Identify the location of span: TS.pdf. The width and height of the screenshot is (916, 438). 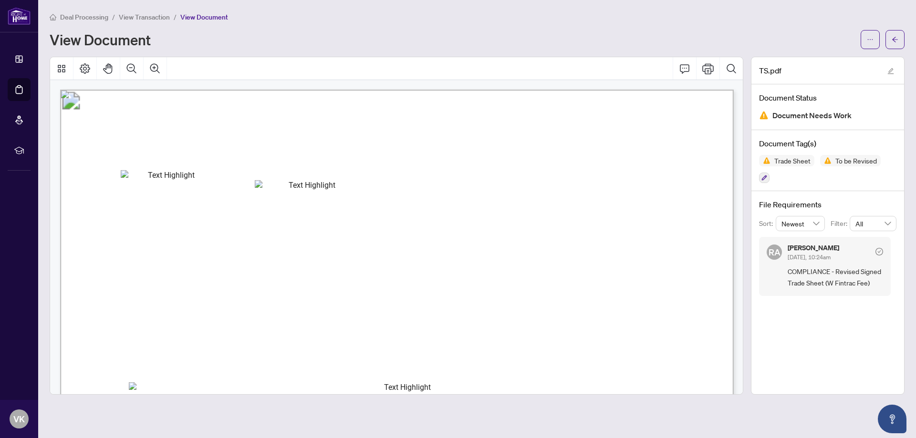
(770, 71).